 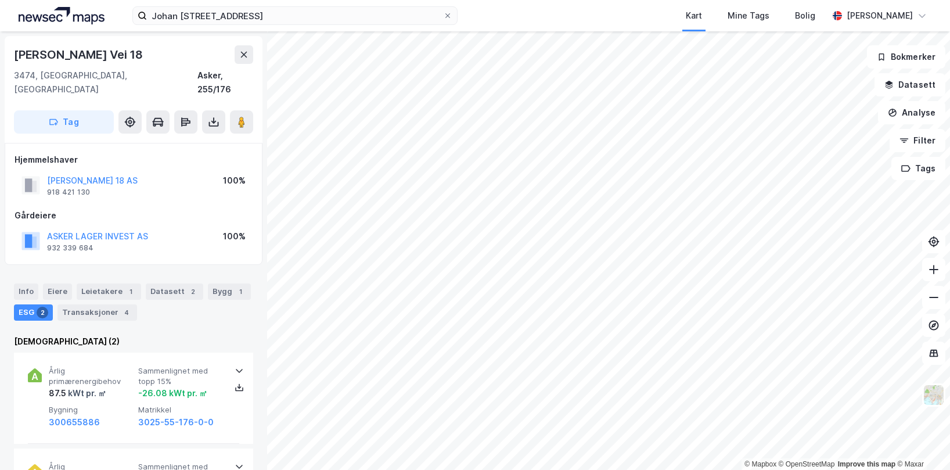 What do you see at coordinates (229, 291) in the screenshot?
I see `div: Bygg` at bounding box center [229, 291].